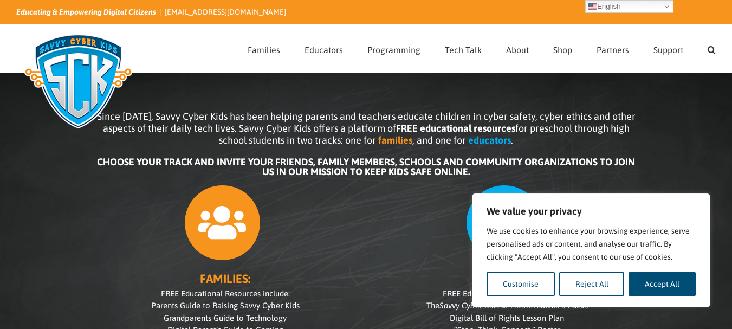 The width and height of the screenshot is (732, 329). I want to click on a: Educators, so click(324, 48).